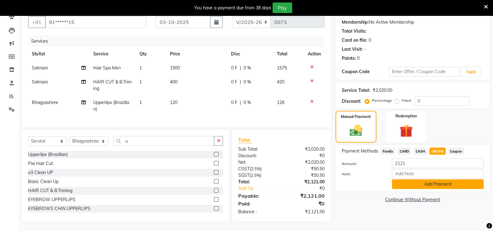  What do you see at coordinates (356, 117) in the screenshot?
I see `label: Manual Payment` at bounding box center [356, 117].